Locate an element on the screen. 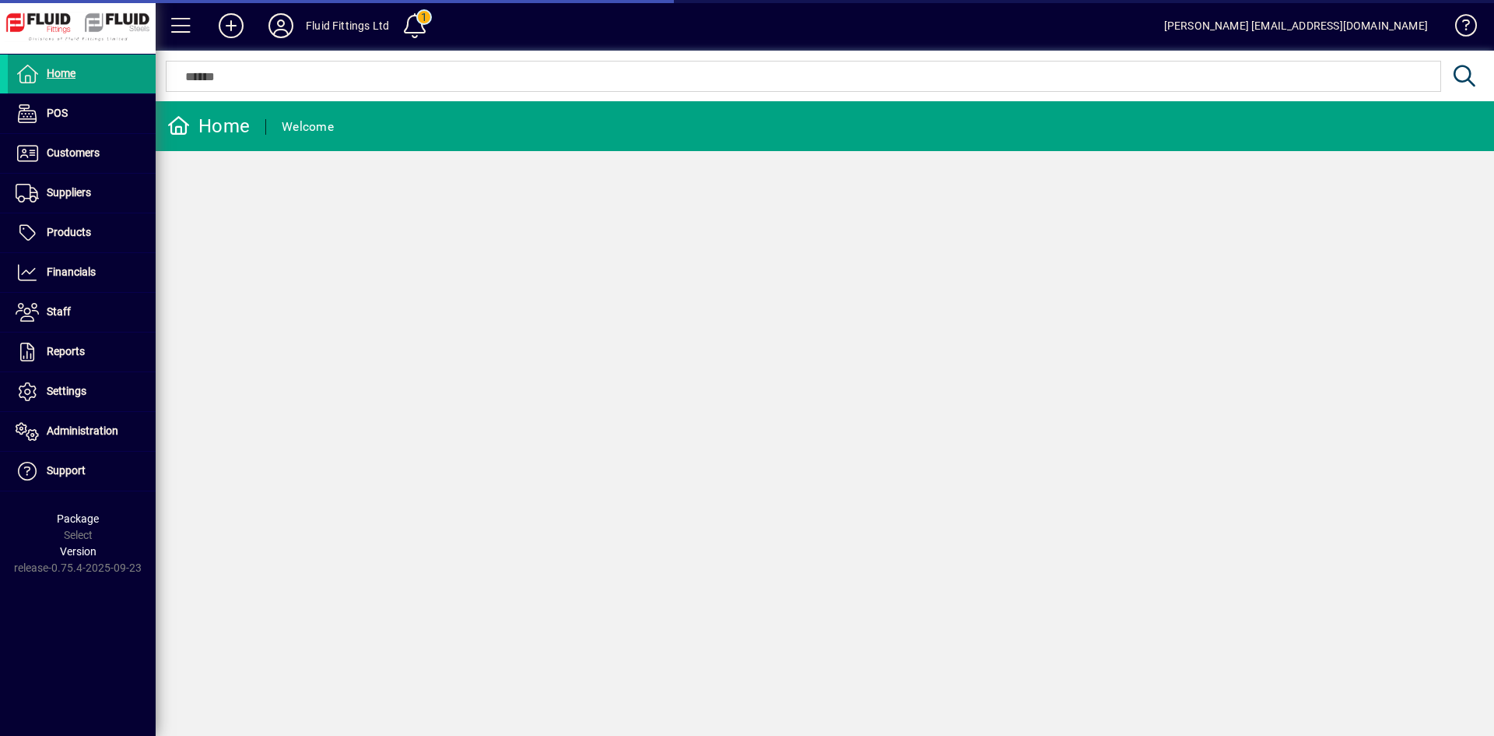 This screenshot has height=736, width=1494. span: POS is located at coordinates (57, 113).